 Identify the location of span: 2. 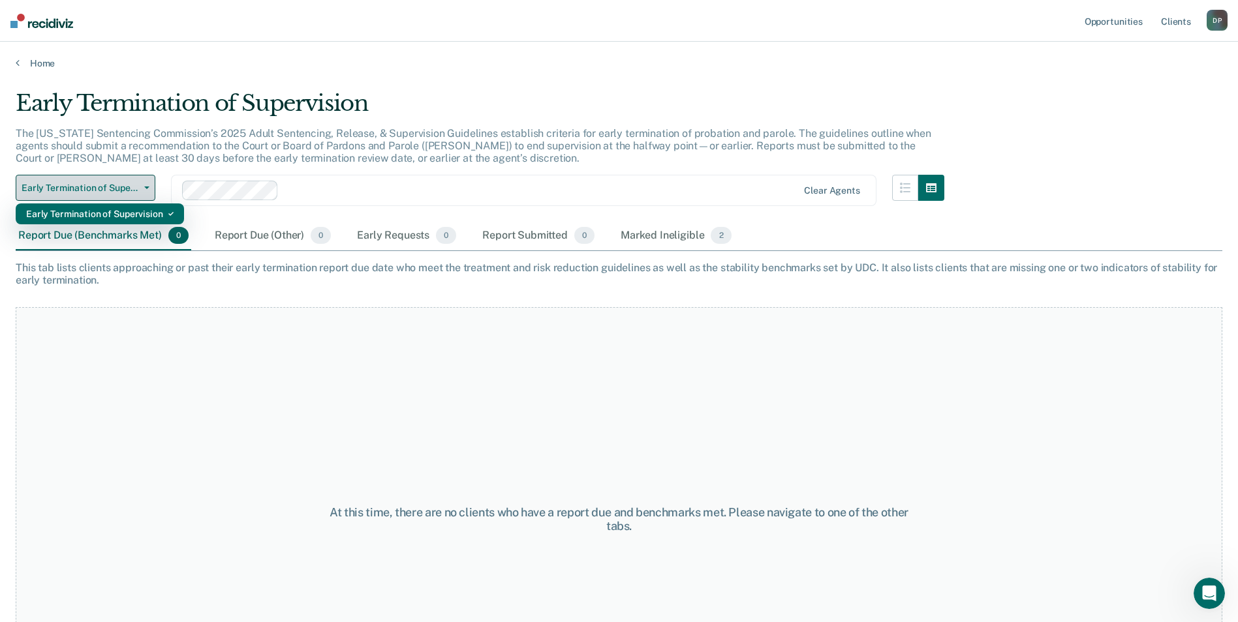
(720, 236).